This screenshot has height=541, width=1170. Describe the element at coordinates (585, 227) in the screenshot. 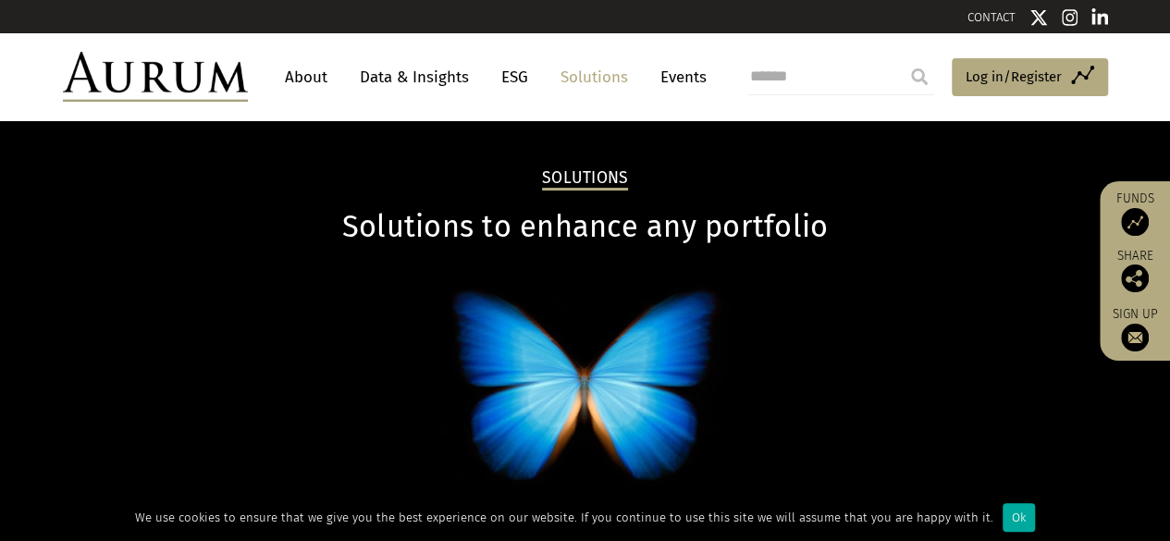

I see `h1: Solutions to enhance any portfolio` at that location.